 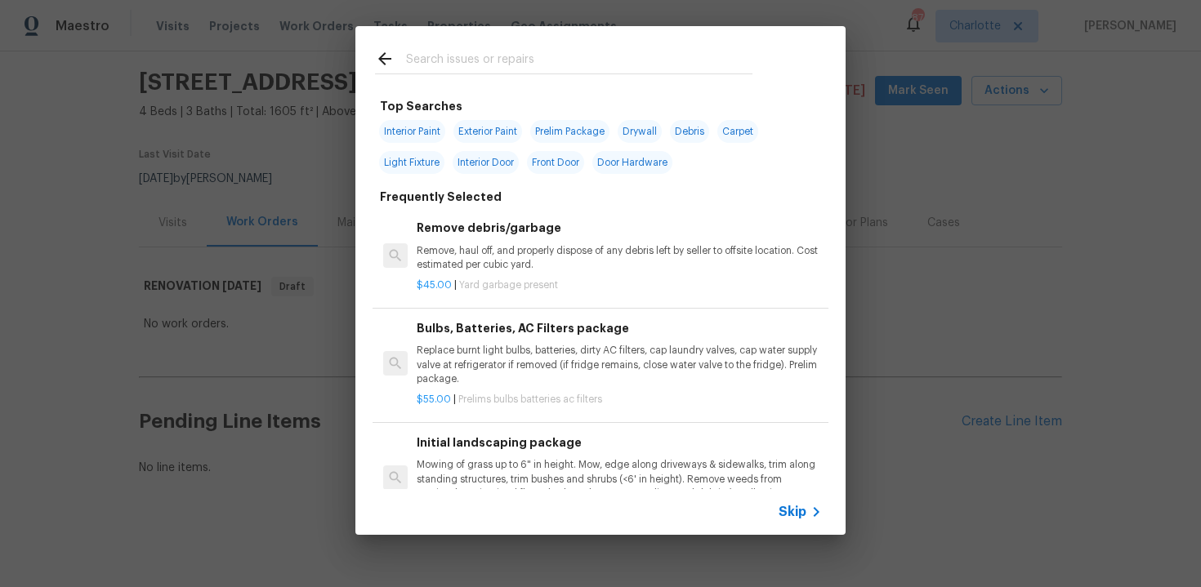 What do you see at coordinates (569, 132) in the screenshot?
I see `span: Prelim Package` at bounding box center [569, 132].